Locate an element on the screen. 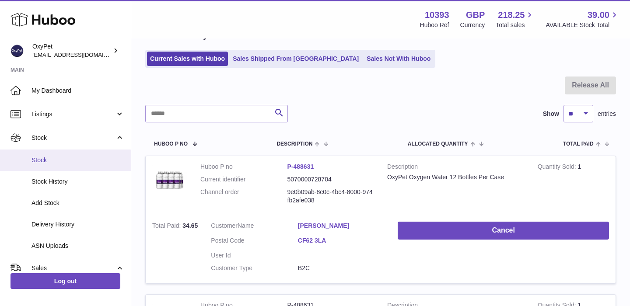 The width and height of the screenshot is (630, 306). dd: 5070000728704 is located at coordinates (331, 179).